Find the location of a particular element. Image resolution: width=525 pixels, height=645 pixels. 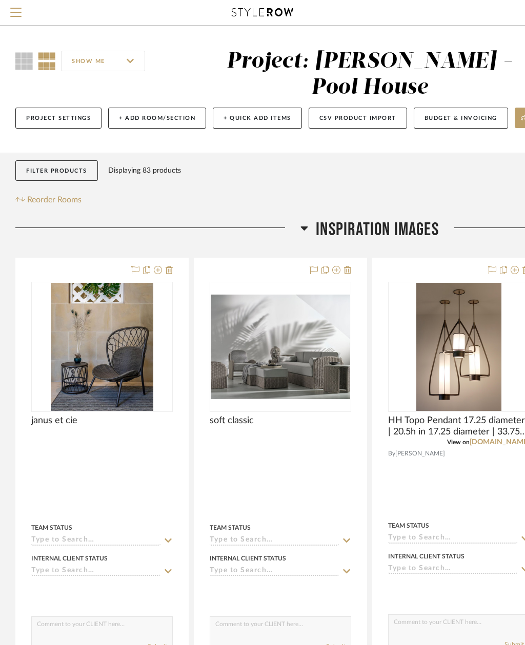

button: + Add Room/Section is located at coordinates (157, 118).